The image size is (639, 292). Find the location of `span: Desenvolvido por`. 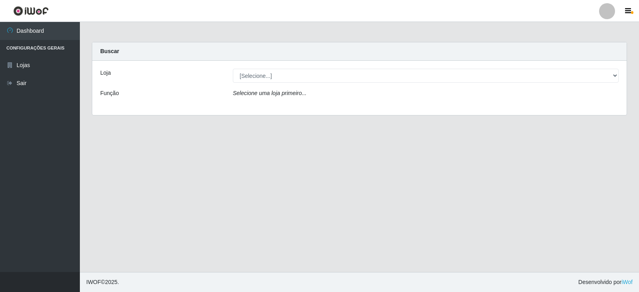

span: Desenvolvido por is located at coordinates (606, 282).